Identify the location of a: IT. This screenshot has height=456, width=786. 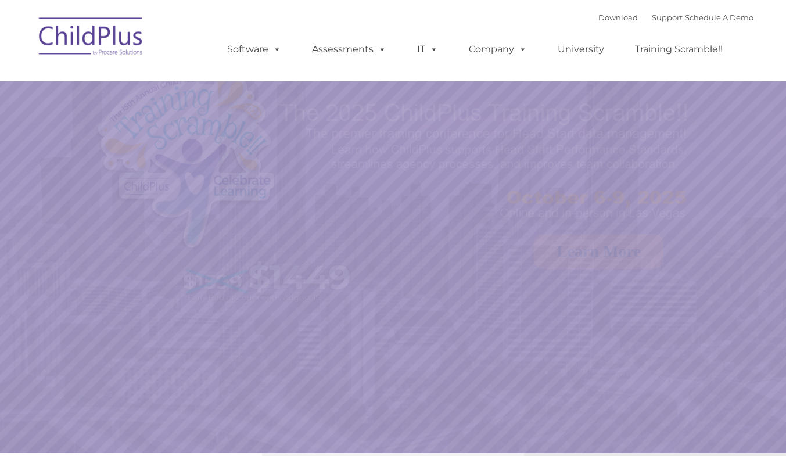
(427, 49).